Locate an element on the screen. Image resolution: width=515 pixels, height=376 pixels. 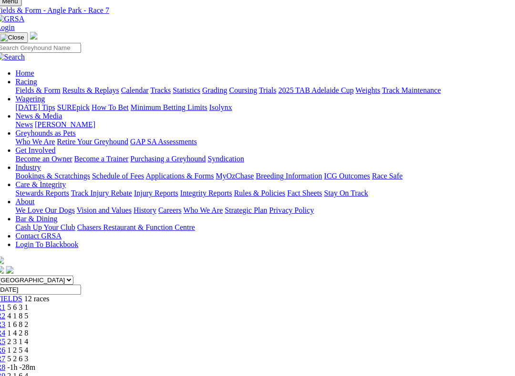
a: Calendar is located at coordinates (135, 90).